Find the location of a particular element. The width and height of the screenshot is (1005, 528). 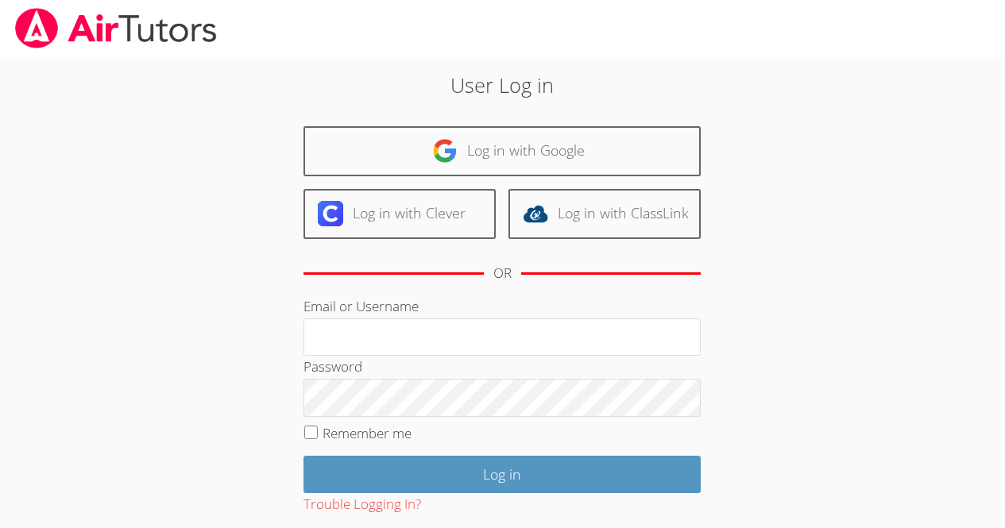

img: classlink-logo-d6bb404cc1216ec64c9a2012d9dc4662098be43eaf13dc465df04b49fa7ab582.svg is located at coordinates (536, 214).